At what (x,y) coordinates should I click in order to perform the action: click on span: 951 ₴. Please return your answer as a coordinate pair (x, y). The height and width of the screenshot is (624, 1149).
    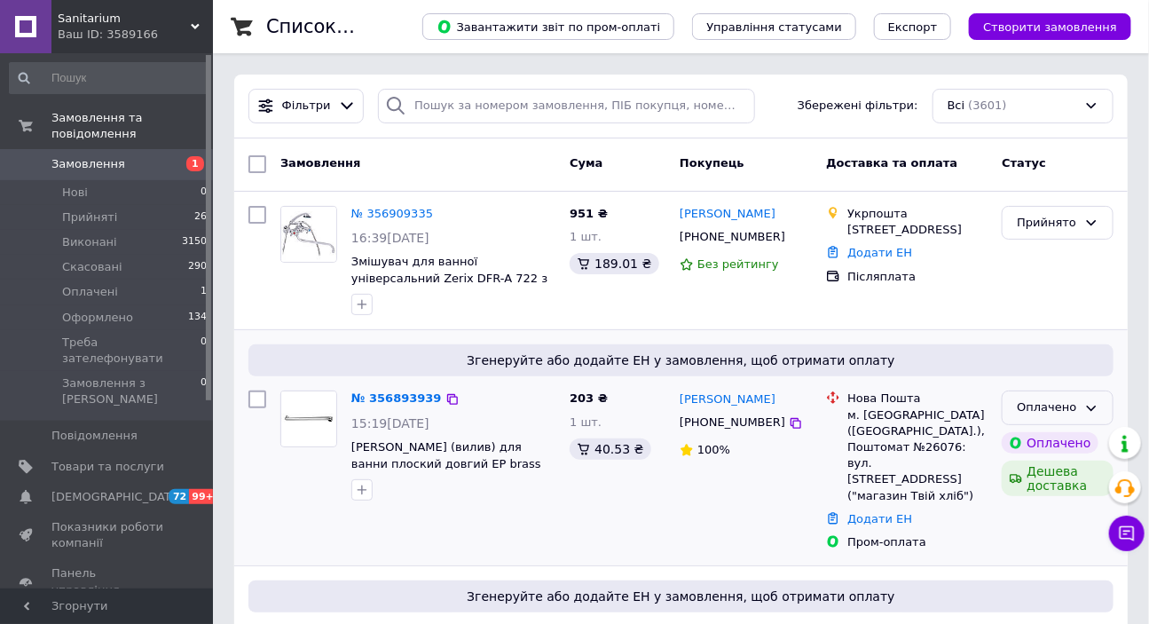
    Looking at the image, I should click on (588, 213).